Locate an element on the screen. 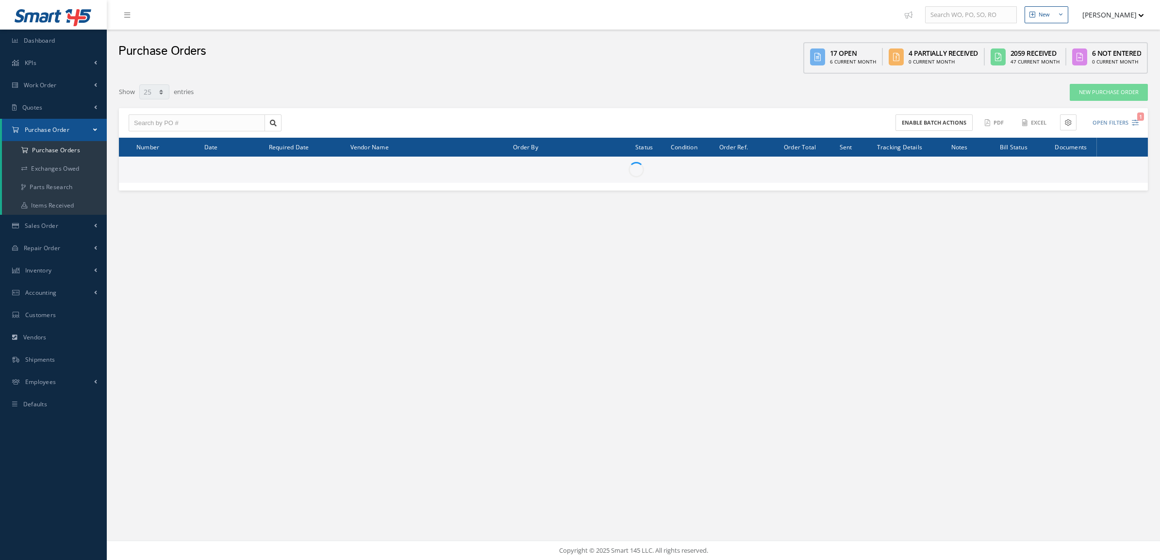 This screenshot has width=1160, height=560. div: 6 Current Month is located at coordinates (853, 62).